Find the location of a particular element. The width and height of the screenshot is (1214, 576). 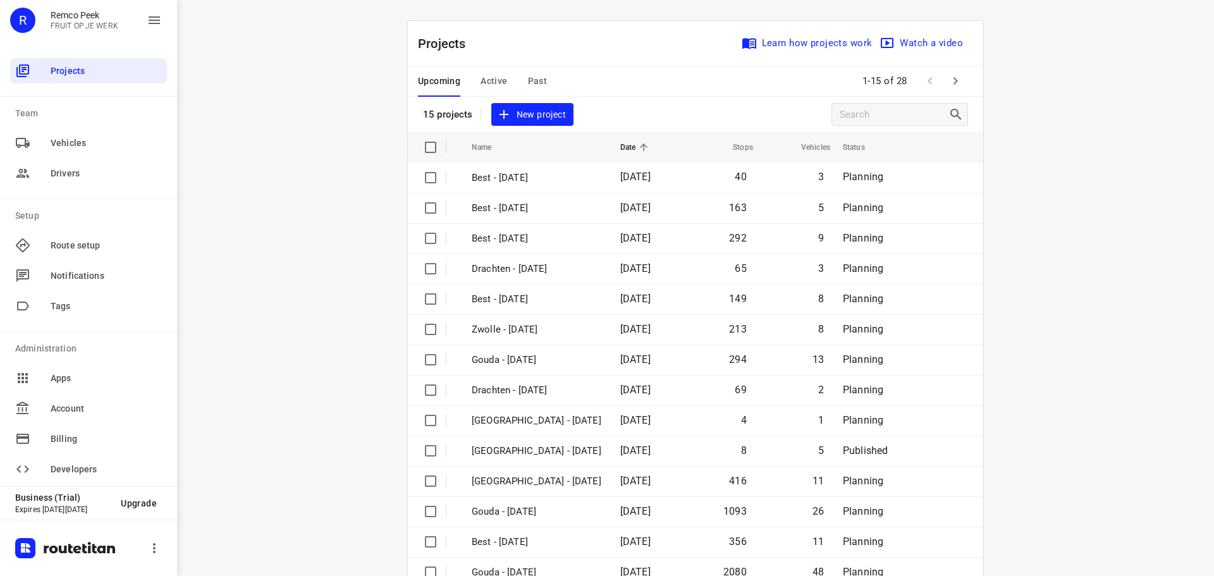

span: Tags is located at coordinates (106, 306).